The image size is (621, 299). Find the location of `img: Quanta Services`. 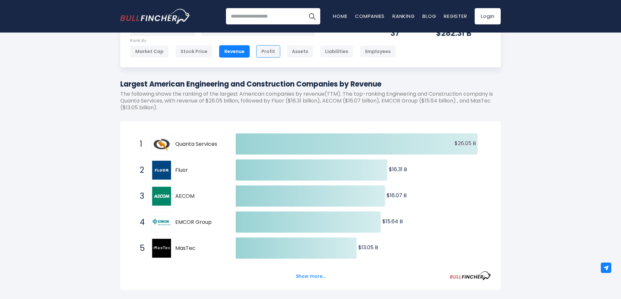

img: Quanta Services is located at coordinates (162, 144).